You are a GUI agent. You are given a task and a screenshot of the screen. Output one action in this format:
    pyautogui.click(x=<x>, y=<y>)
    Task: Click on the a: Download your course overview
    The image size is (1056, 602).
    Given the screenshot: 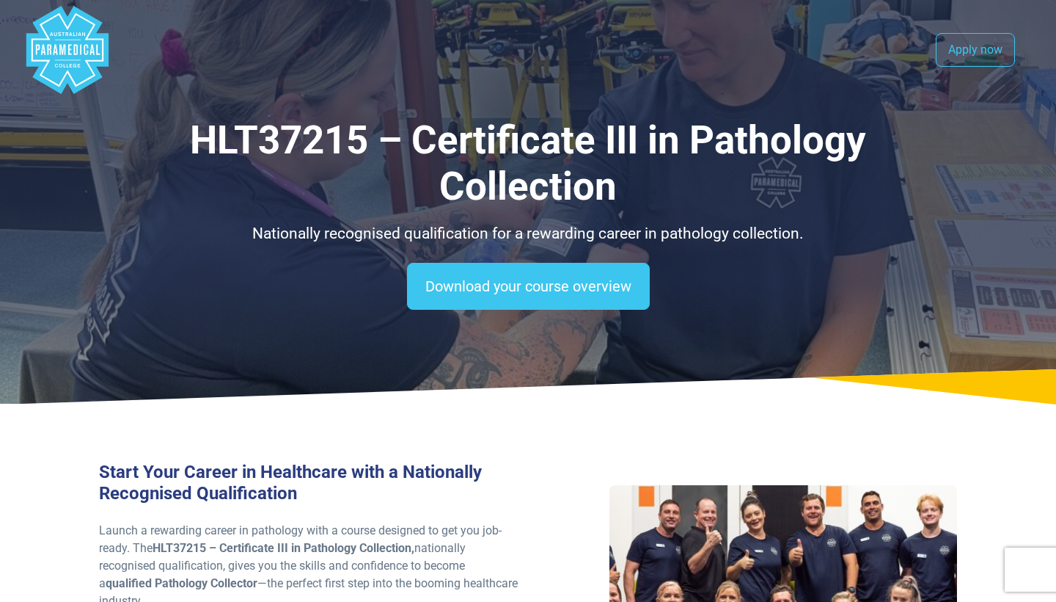 What is the action you would take?
    pyautogui.click(x=528, y=286)
    